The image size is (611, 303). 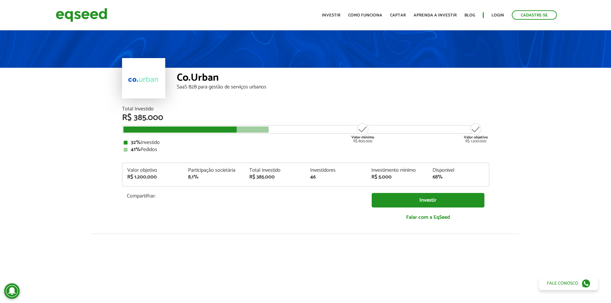 What do you see at coordinates (569, 283) in the screenshot?
I see `a: Fale conosco` at bounding box center [569, 283].